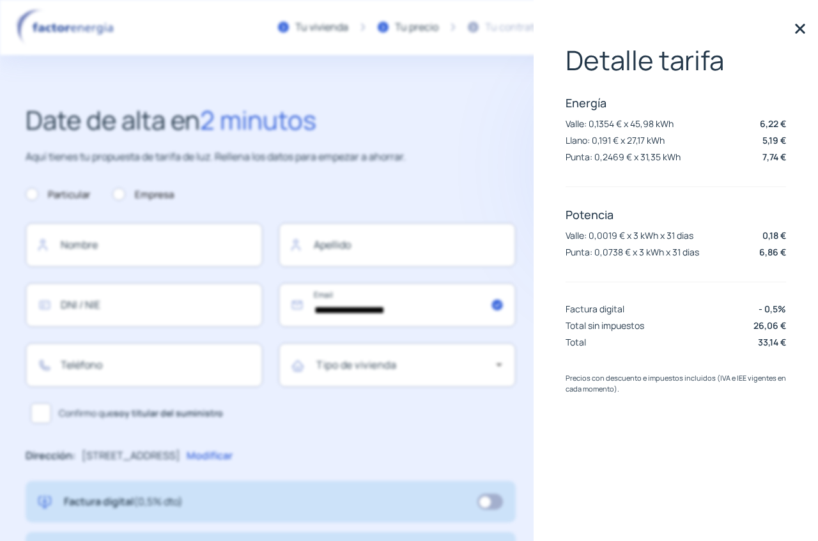  What do you see at coordinates (773, 123) in the screenshot?
I see `p: 6,22 €` at bounding box center [773, 123].